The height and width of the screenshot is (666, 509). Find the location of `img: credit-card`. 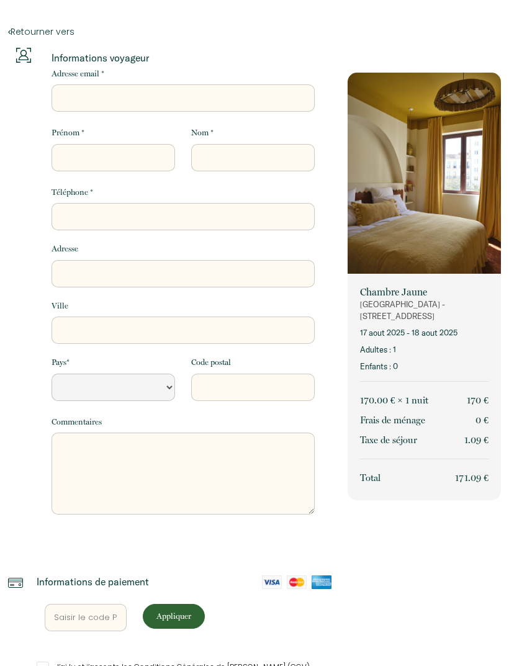

img: credit-card is located at coordinates (16, 583).